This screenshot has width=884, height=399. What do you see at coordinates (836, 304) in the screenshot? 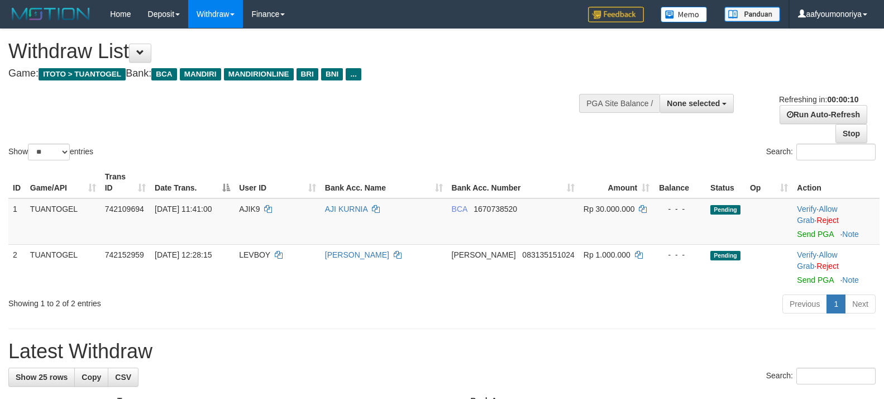
I see `a: 1` at bounding box center [836, 304].